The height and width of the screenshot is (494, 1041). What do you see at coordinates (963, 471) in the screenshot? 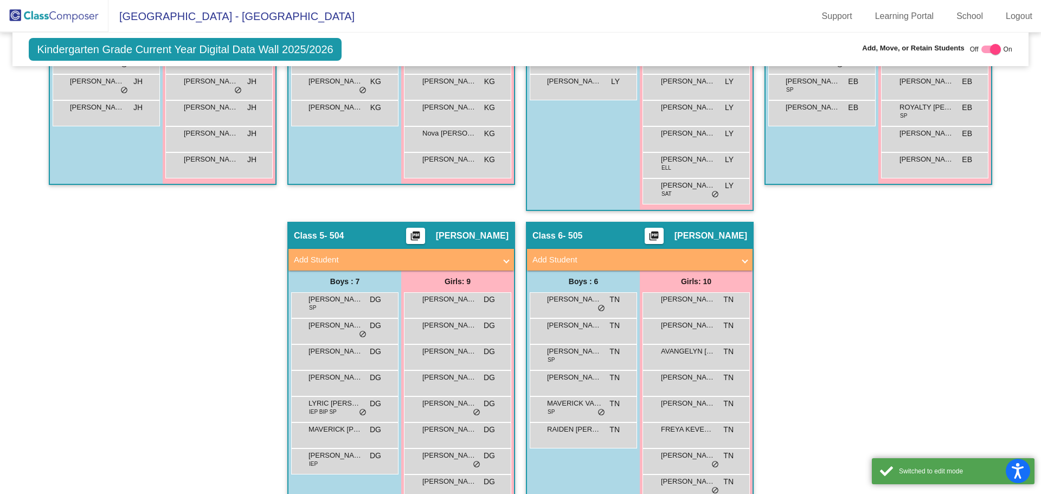
I see `div: Switched to edit mode` at bounding box center [963, 471].